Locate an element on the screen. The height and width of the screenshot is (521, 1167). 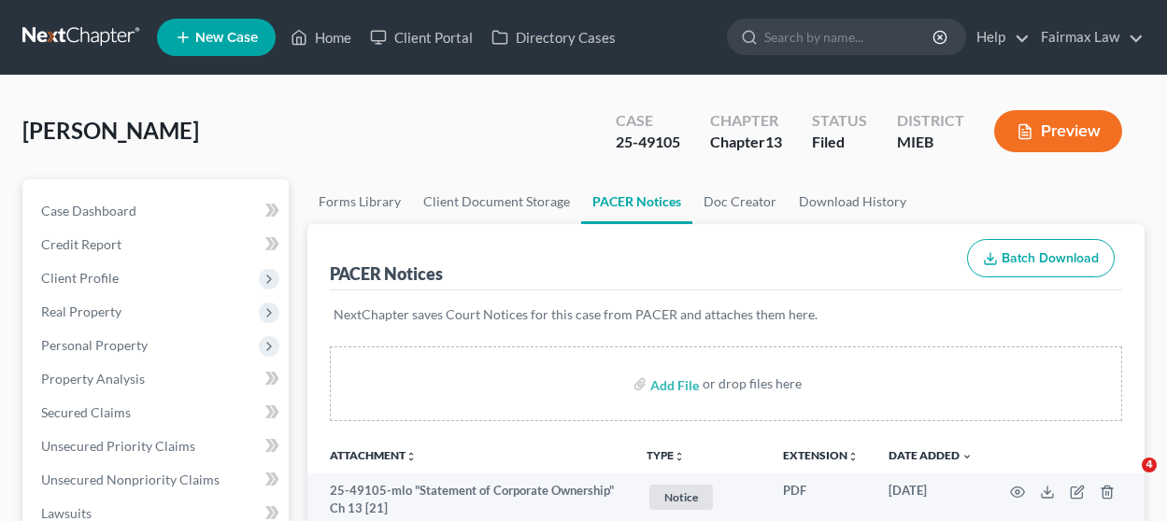
input: Search by name... is located at coordinates (849, 36).